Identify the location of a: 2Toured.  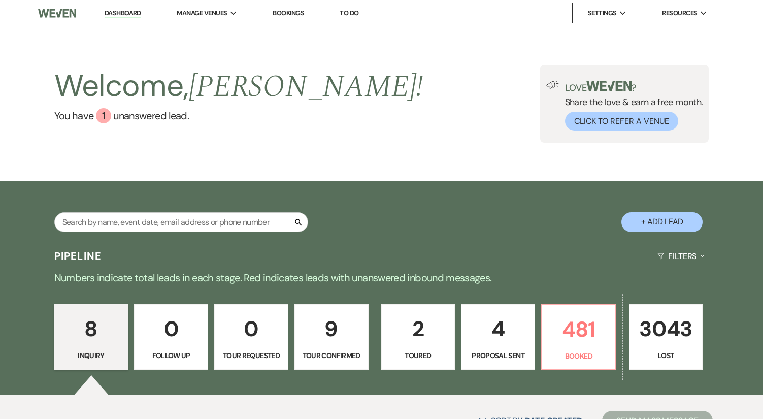
(419, 337).